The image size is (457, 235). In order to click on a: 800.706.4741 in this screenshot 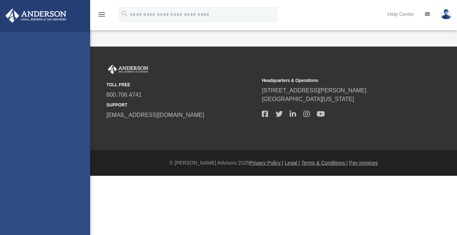, I will do `click(124, 95)`.